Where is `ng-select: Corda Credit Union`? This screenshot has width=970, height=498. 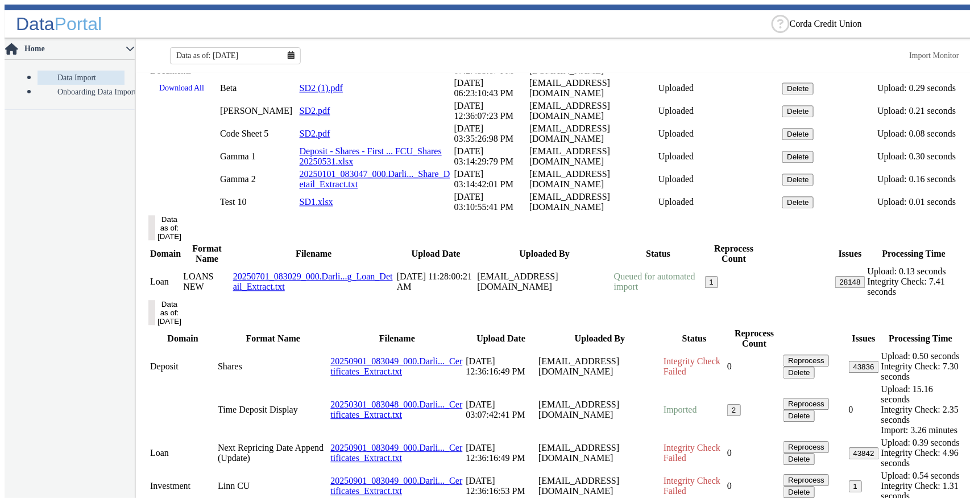 ng-select: Corda Credit Union is located at coordinates (875, 24).